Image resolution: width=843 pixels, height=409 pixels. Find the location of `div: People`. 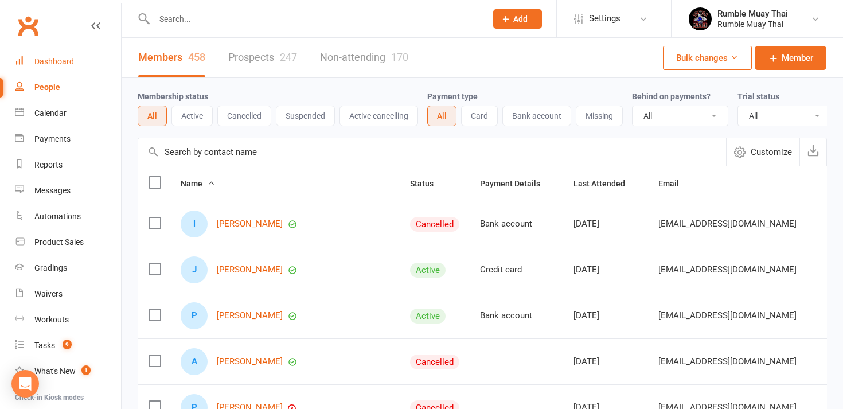

div: People is located at coordinates (47, 87).